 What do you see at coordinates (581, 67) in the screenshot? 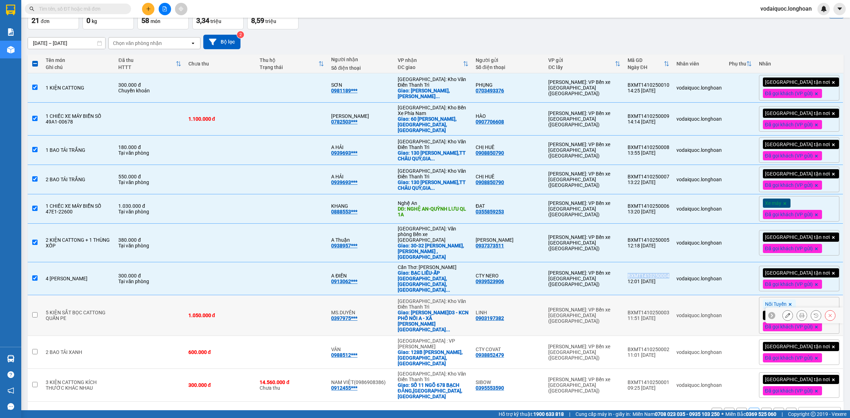
I see `div: ĐC lấy` at bounding box center [581, 67].